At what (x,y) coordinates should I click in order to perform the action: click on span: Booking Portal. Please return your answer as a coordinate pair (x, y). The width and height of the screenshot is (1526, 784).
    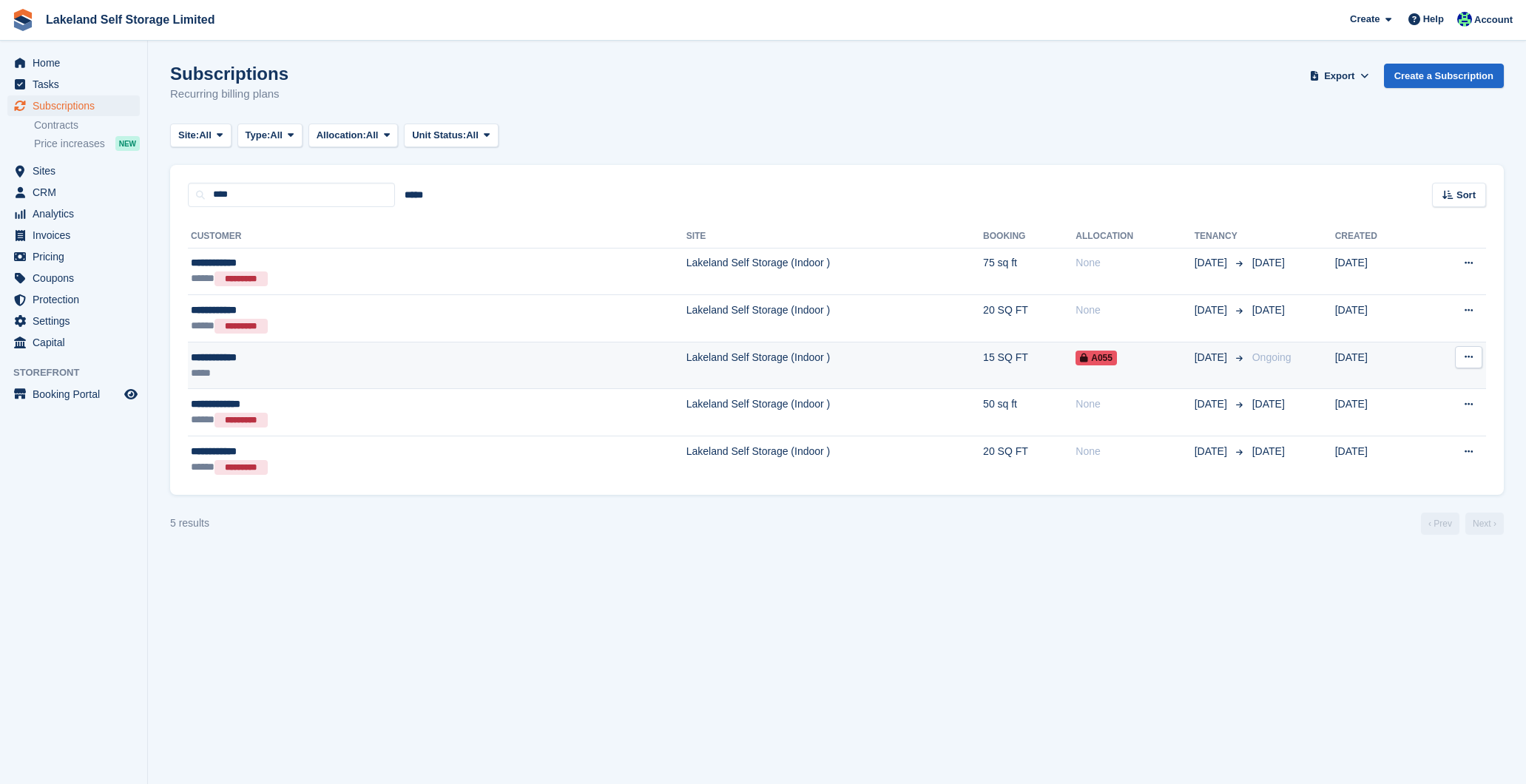
    Looking at the image, I should click on (77, 394).